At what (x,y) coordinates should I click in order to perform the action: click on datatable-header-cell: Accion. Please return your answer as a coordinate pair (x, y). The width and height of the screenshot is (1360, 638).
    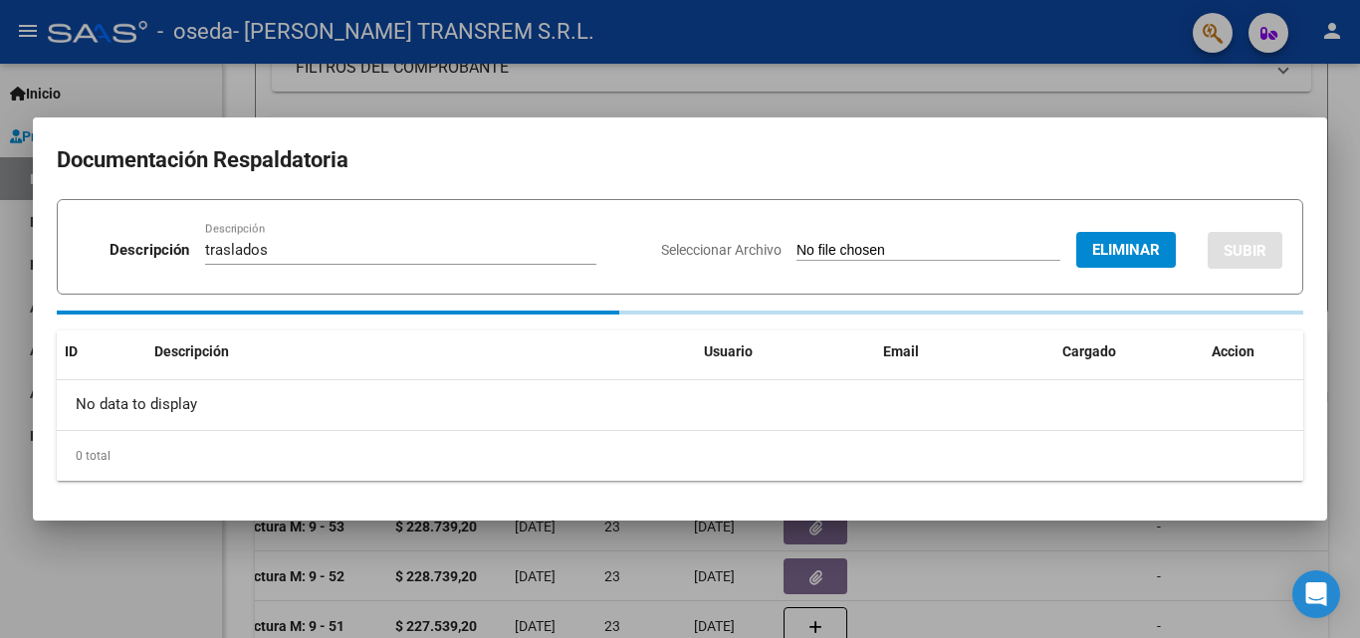
    Looking at the image, I should click on (1253, 351).